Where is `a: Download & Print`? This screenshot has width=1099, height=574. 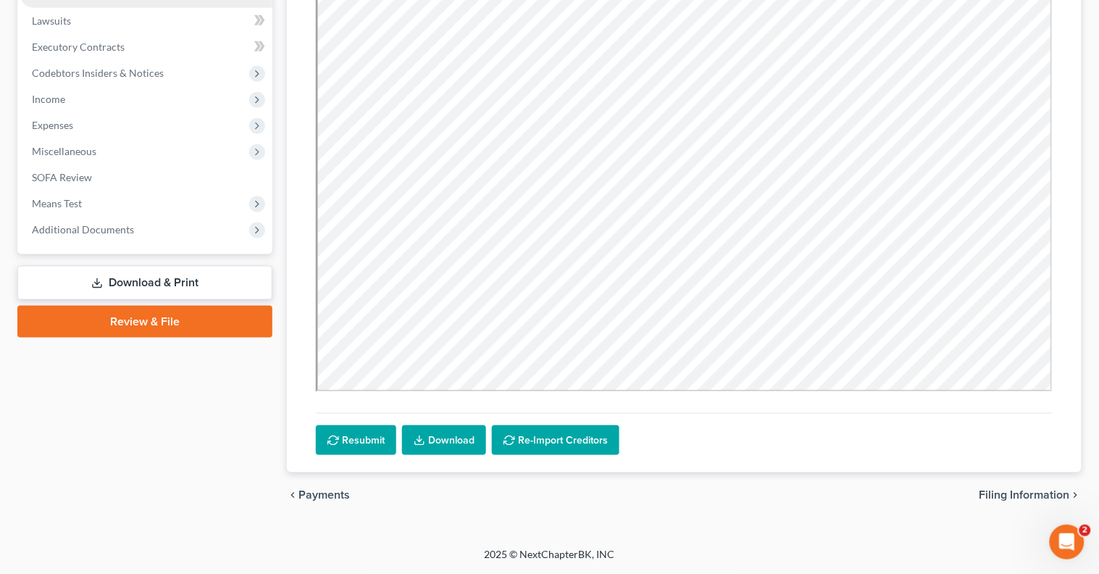
a: Download & Print is located at coordinates (145, 282).